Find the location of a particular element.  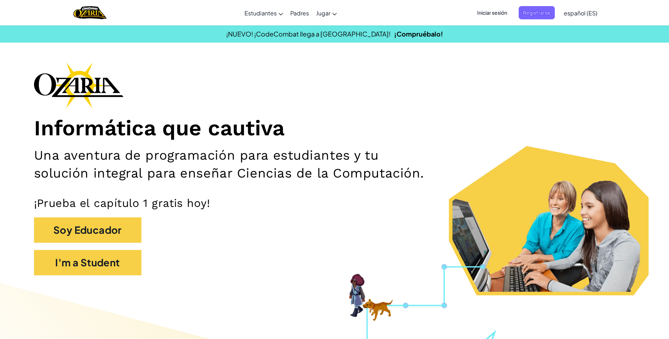

a: Padres is located at coordinates (300, 13).